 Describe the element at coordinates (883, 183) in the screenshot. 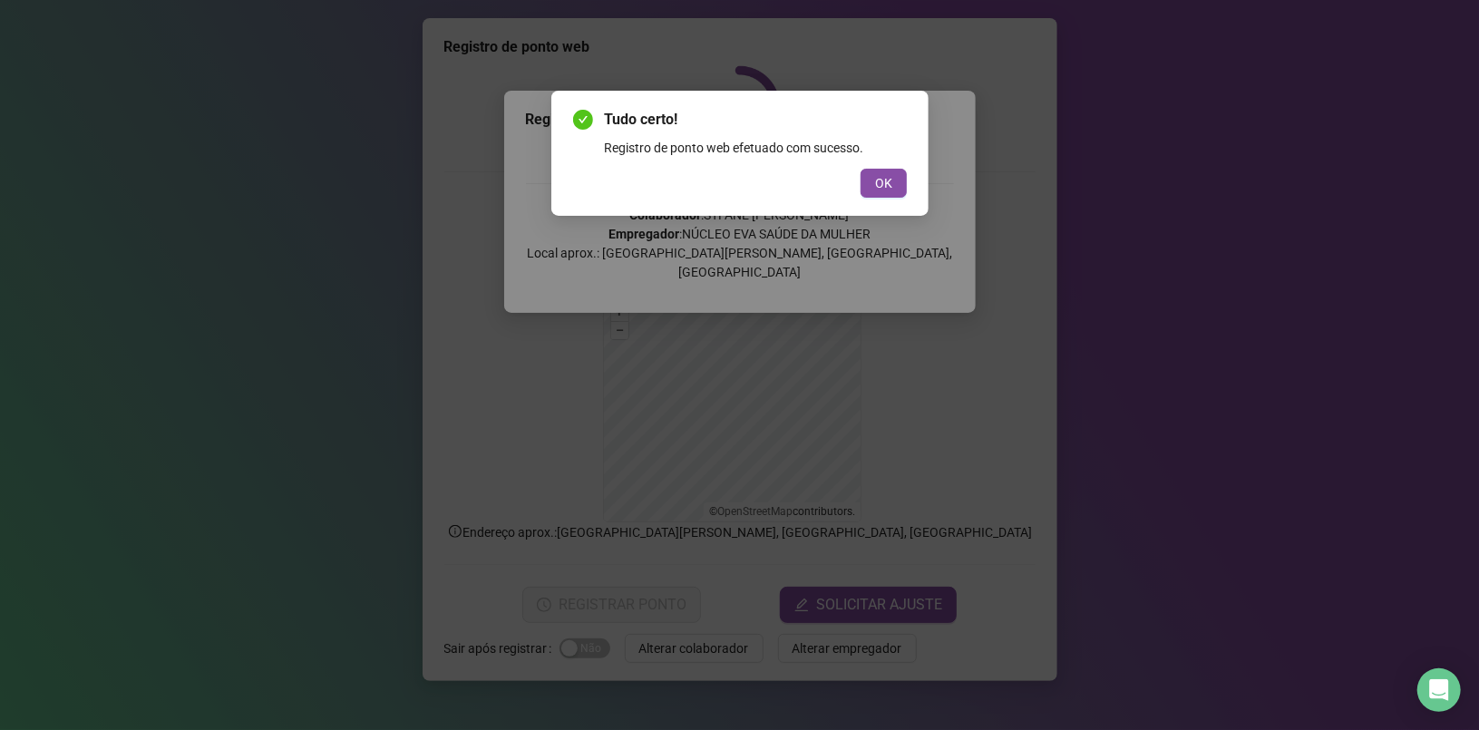

I see `span: OK` at that location.